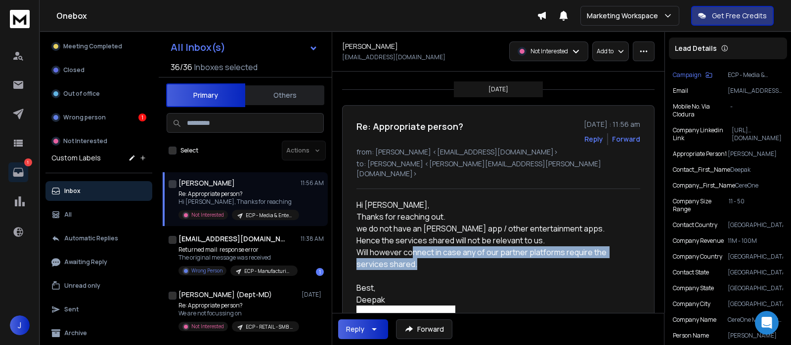 This screenshot has height=345, width=791. What do you see at coordinates (189, 151) in the screenshot?
I see `label: Select` at bounding box center [189, 151].